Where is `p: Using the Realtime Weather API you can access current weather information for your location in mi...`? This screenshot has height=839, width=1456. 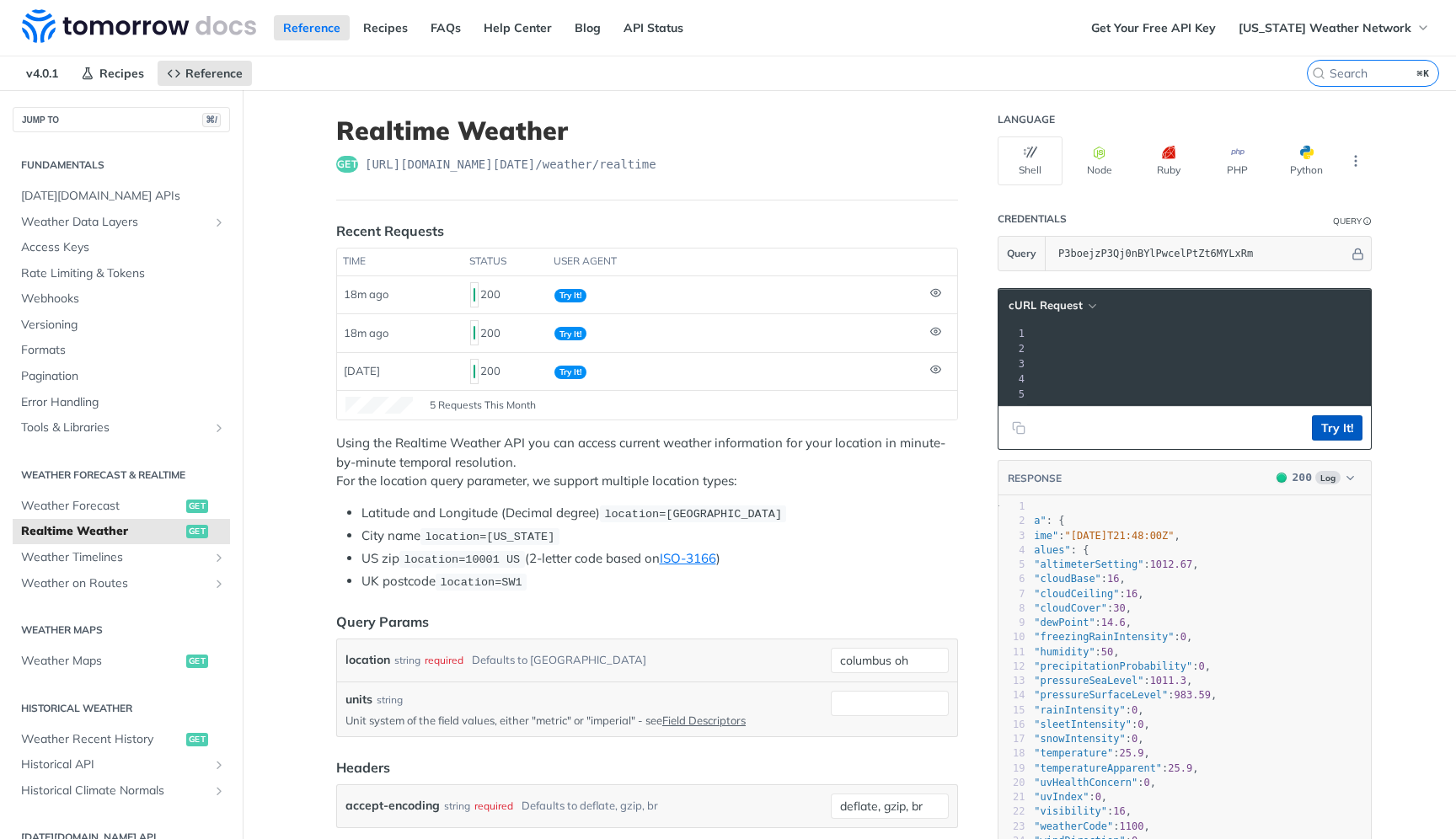
p: Using the Realtime Weather API you can access current weather information for your location in mi... is located at coordinates (647, 462).